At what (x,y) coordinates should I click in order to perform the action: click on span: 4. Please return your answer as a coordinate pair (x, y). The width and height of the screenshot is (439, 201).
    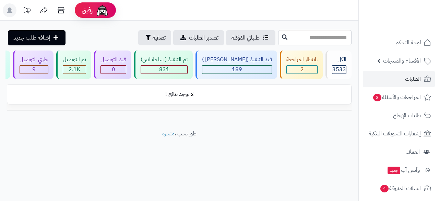
    Looking at the image, I should click on (385, 188).